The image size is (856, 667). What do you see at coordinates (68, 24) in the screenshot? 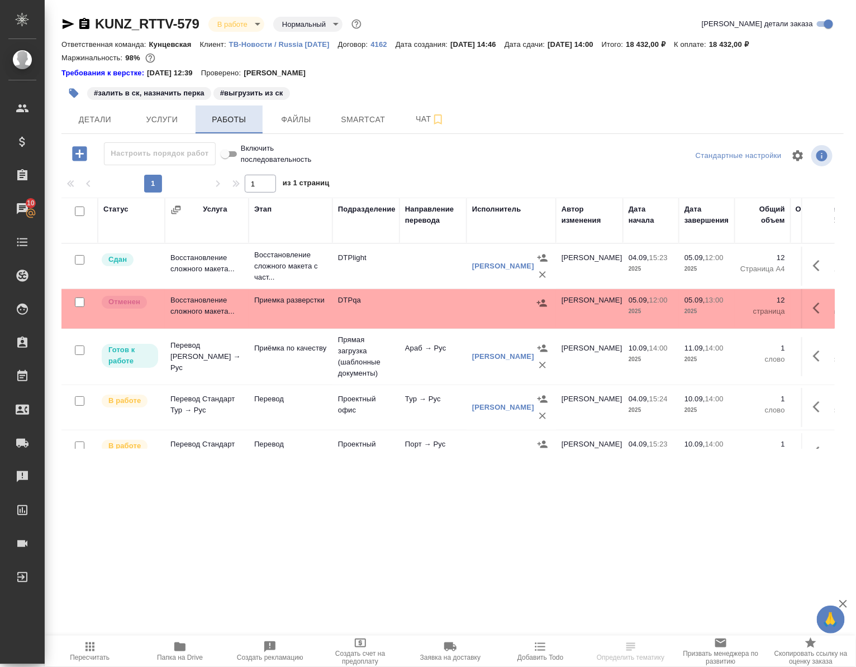
I see `button: Скопировать ссылку для ЯМессенджера` at bounding box center [68, 24].